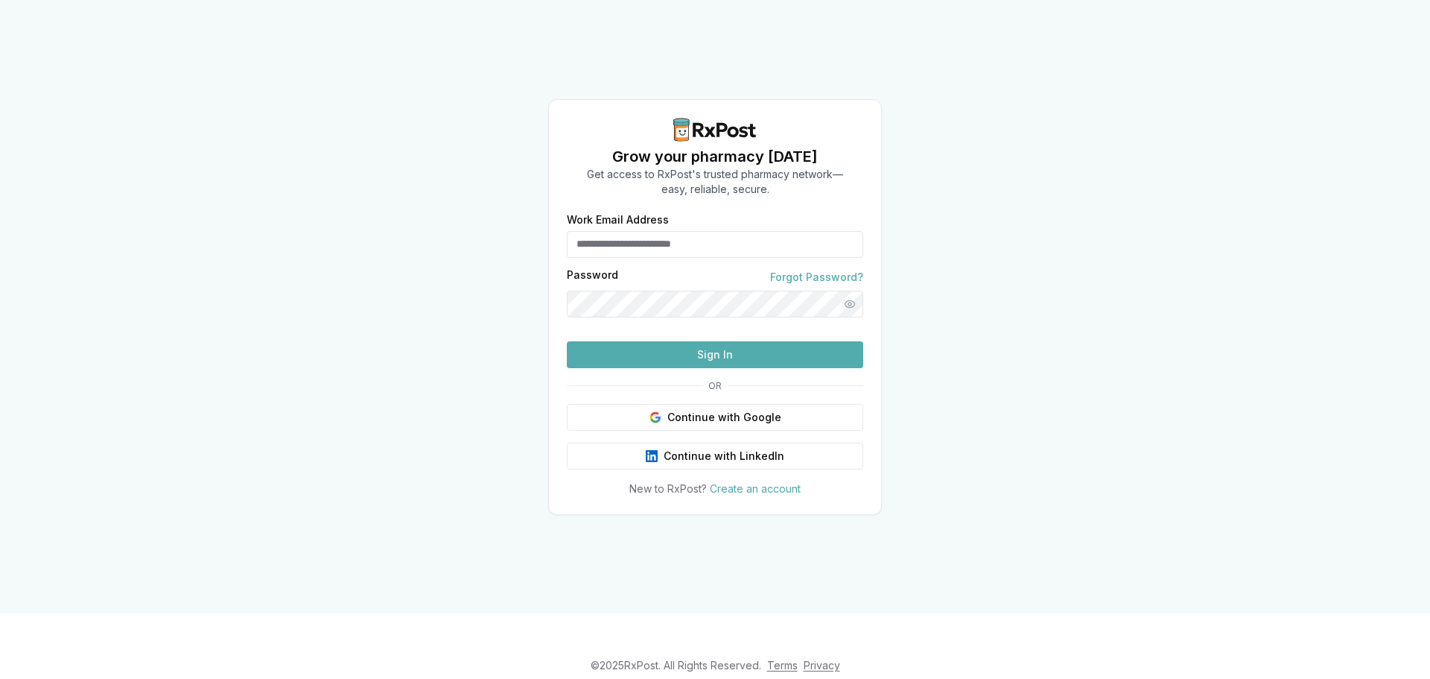  I want to click on a: Forgot Password?, so click(817, 277).